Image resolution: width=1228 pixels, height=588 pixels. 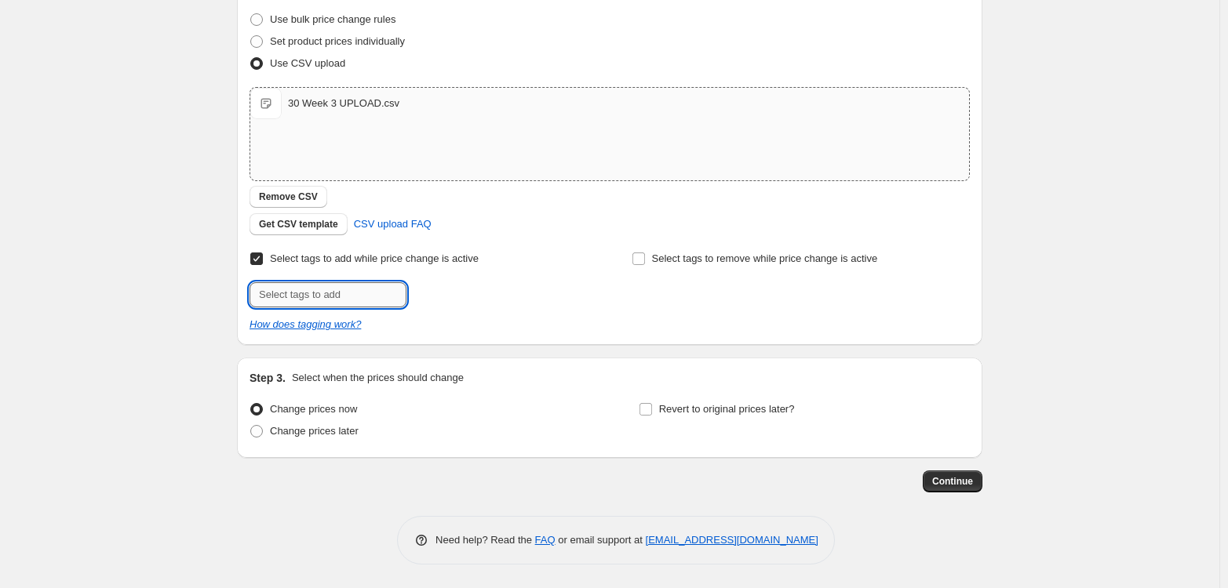 I want to click on span: Use CSV upload, so click(x=307, y=63).